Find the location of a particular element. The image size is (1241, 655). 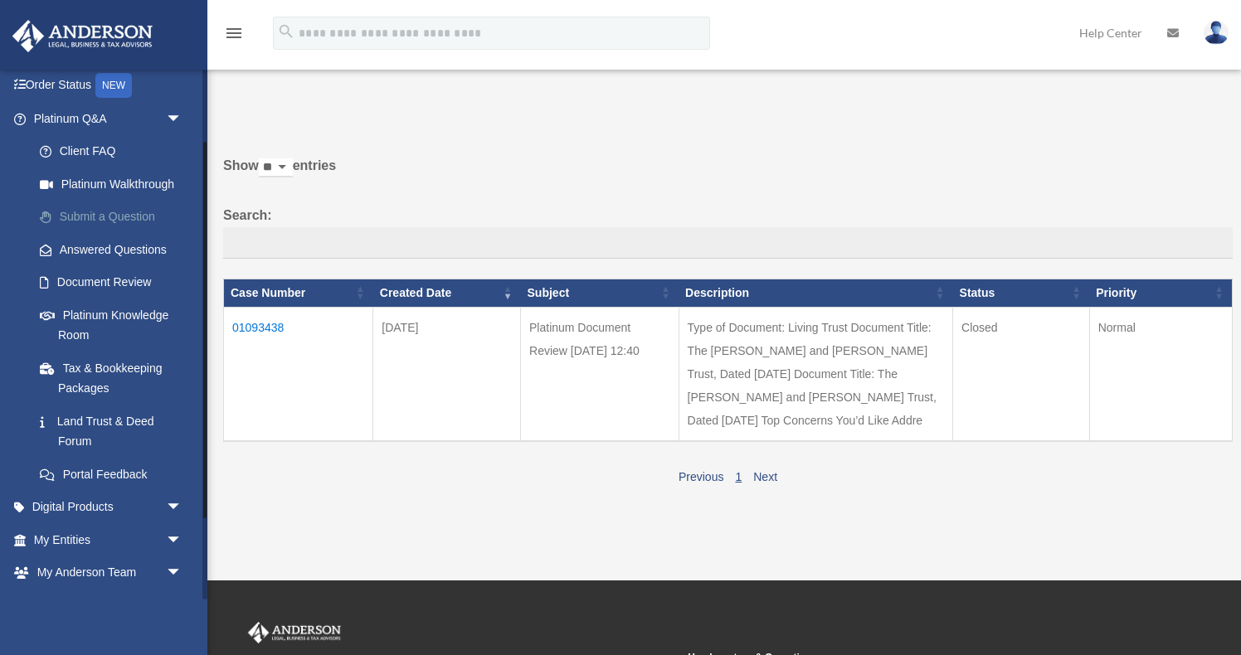

a: Platinum Q&Aarrow_drop_down is located at coordinates (110, 119).